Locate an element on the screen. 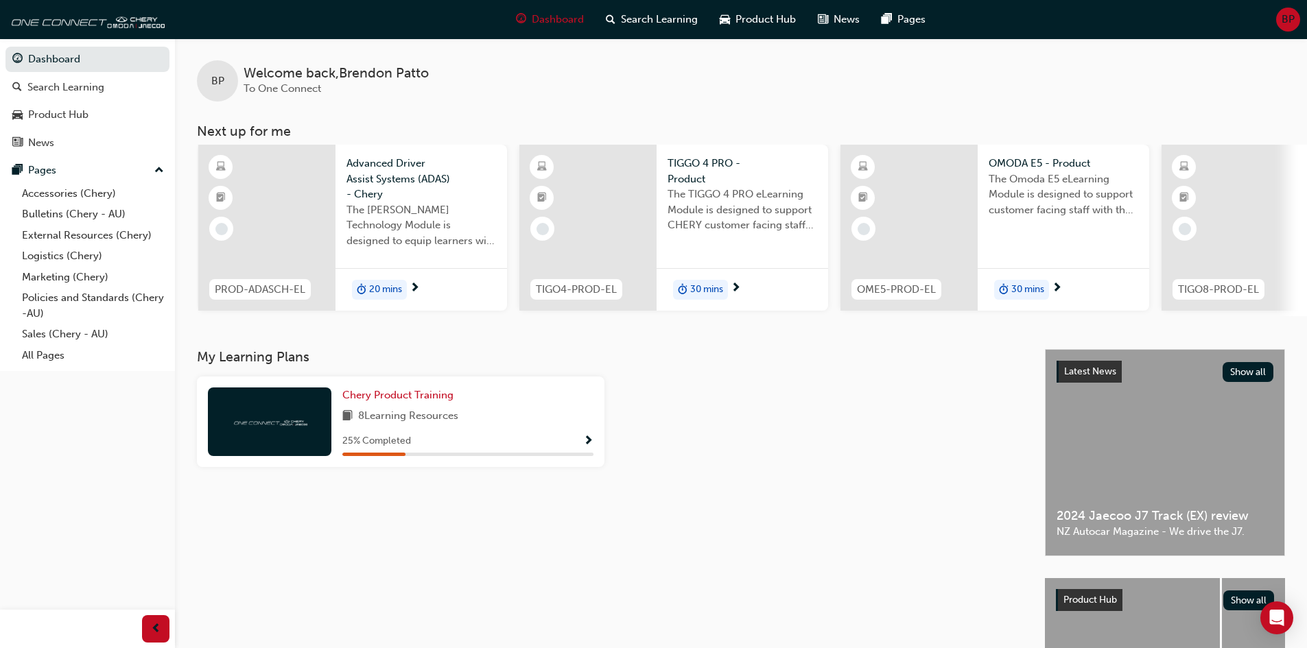 This screenshot has height=648, width=1307. a: car-iconProduct Hub is located at coordinates (758, 19).